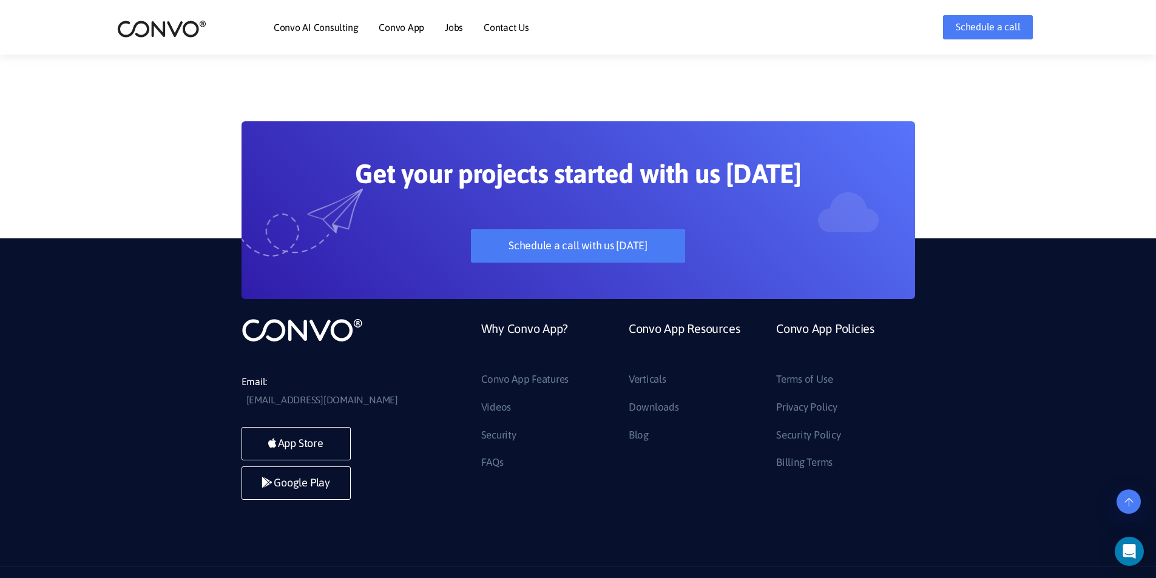 The height and width of the screenshot is (578, 1156). Describe the element at coordinates (496, 408) in the screenshot. I see `a: Videos` at that location.